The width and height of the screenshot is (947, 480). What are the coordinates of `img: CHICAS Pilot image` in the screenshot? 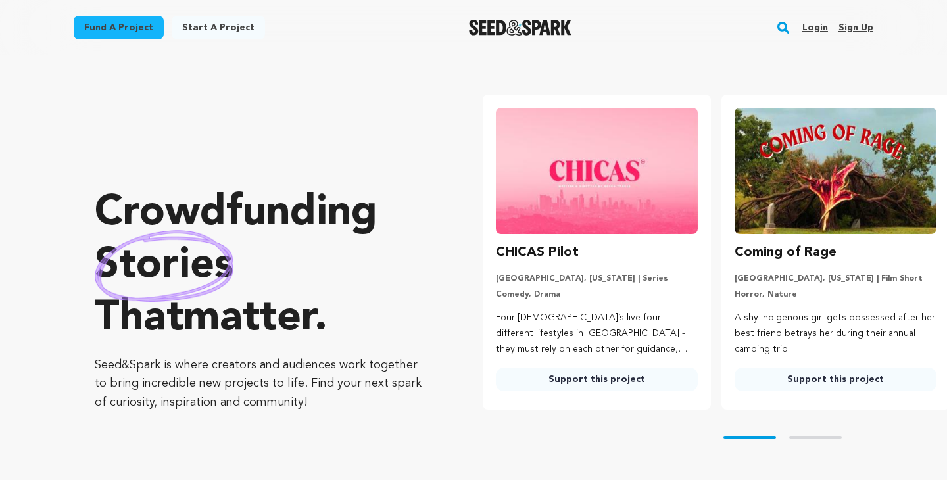 It's located at (597, 171).